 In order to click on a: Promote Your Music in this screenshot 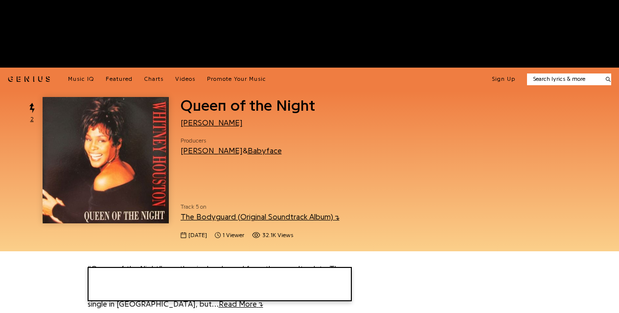, I will do `click(236, 79)`.